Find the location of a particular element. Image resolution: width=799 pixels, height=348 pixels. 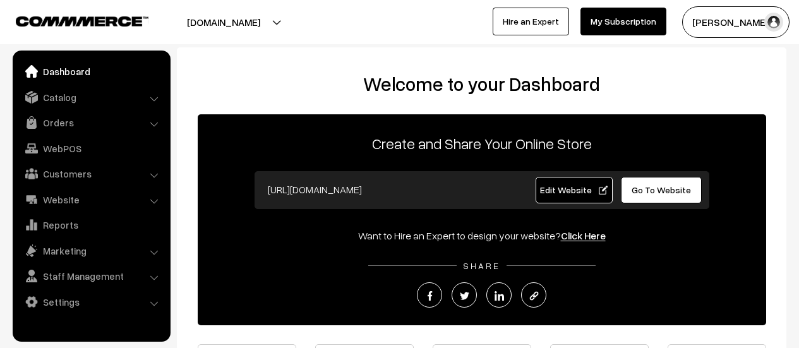

a: Catalog is located at coordinates (91, 97).